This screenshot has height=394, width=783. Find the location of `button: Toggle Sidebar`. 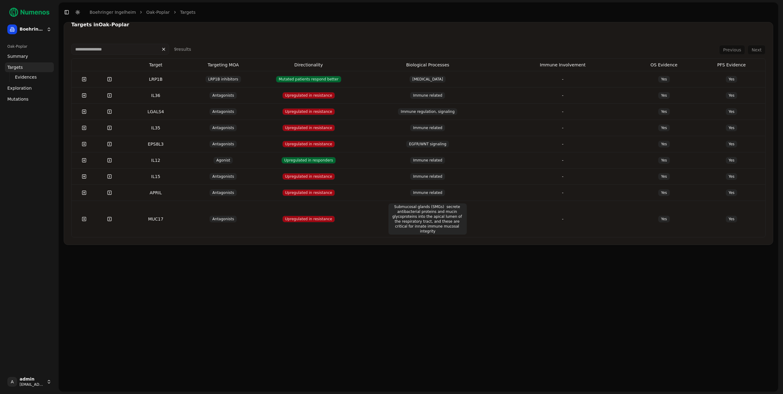

button: Toggle Sidebar is located at coordinates (67, 12).